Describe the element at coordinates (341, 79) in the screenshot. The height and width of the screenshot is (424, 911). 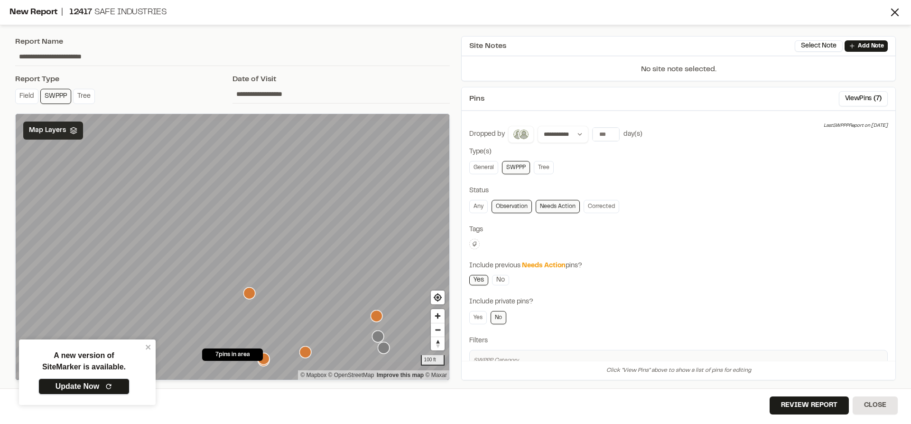
I see `div: Date of Visit` at that location.